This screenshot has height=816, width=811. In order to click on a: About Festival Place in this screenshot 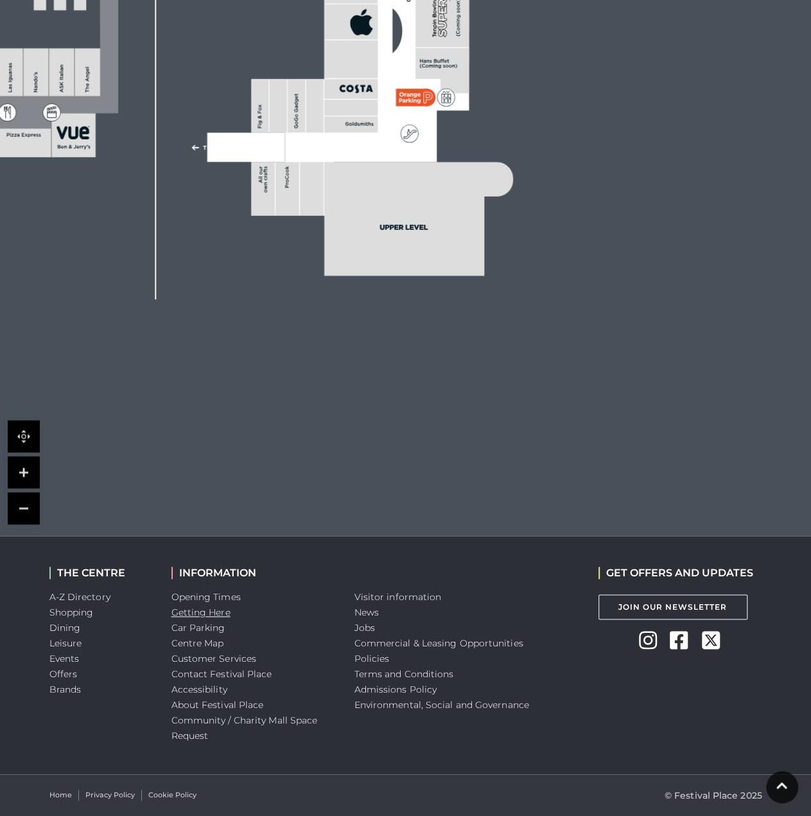, I will do `click(218, 704)`.